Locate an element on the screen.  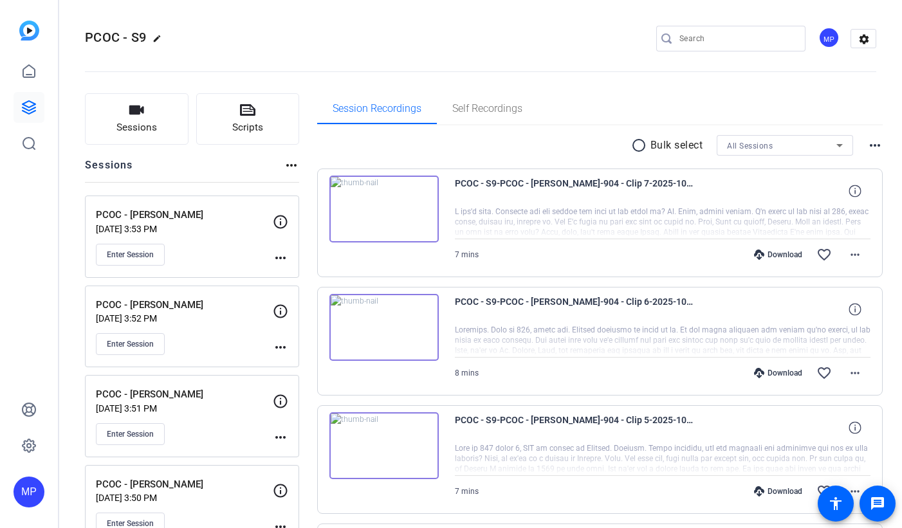
span: All Sessions is located at coordinates (749, 146).